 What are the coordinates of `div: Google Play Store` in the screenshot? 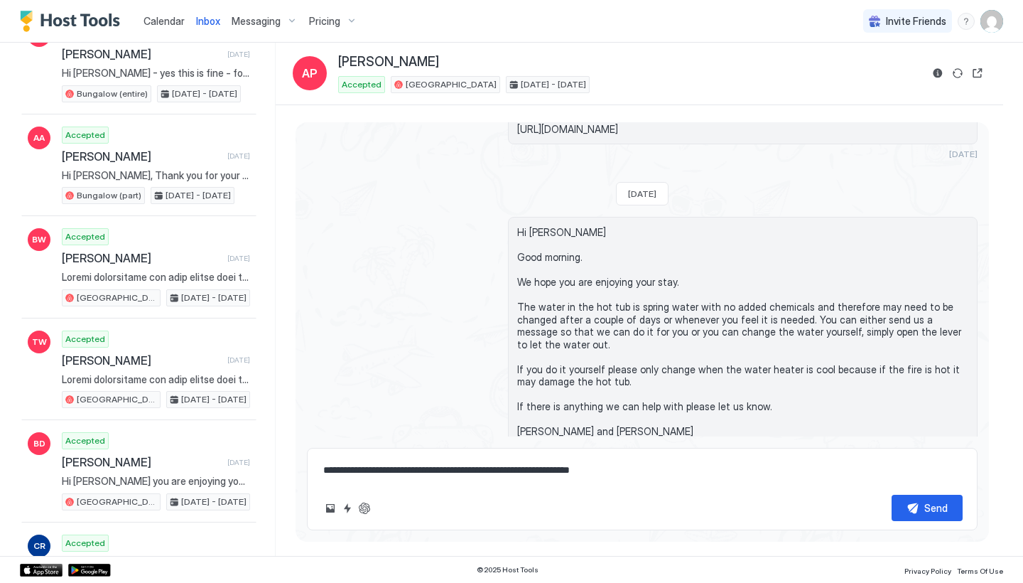 It's located at (90, 570).